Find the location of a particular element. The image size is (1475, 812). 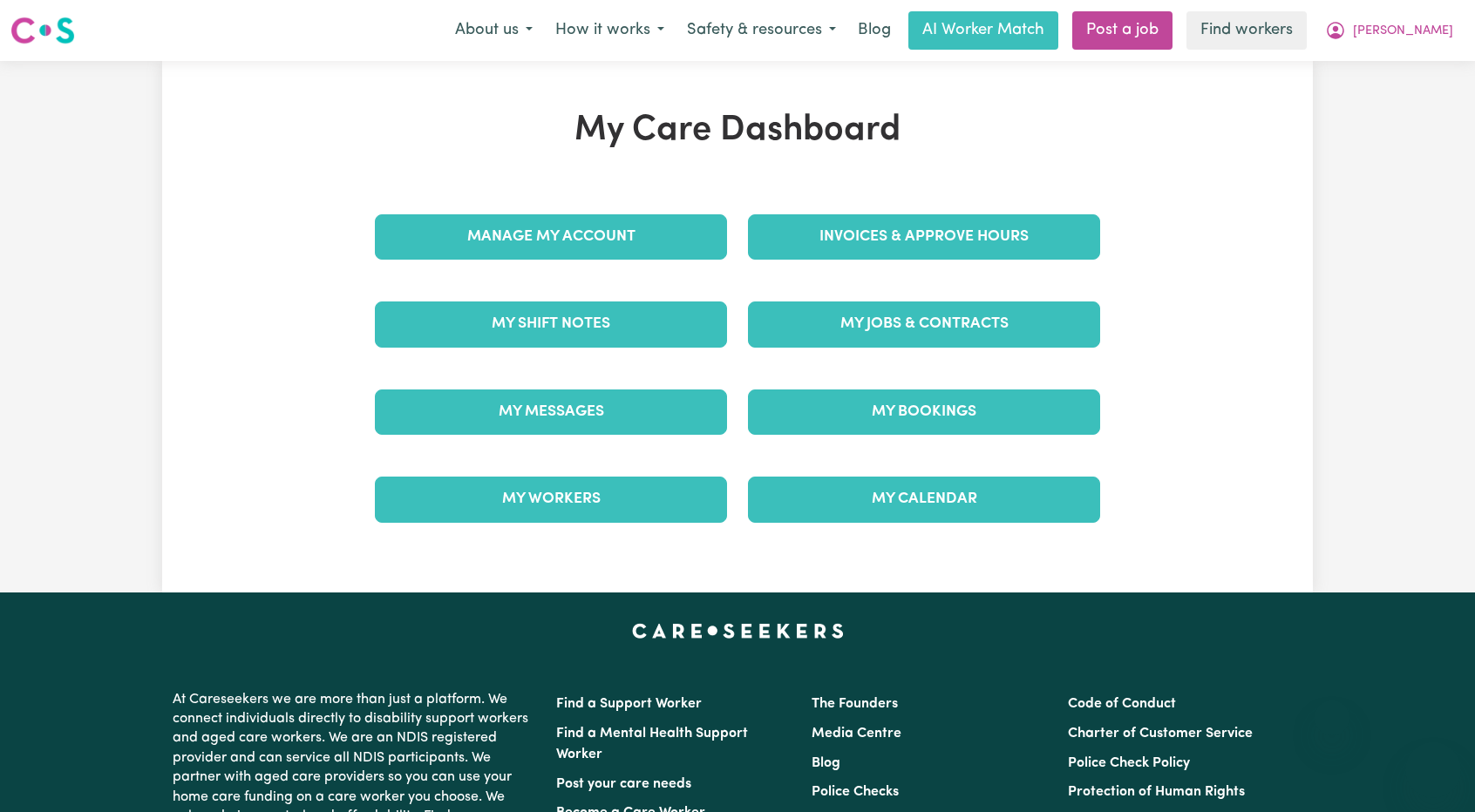

a: Invoices & Approve Hours is located at coordinates (924, 237).